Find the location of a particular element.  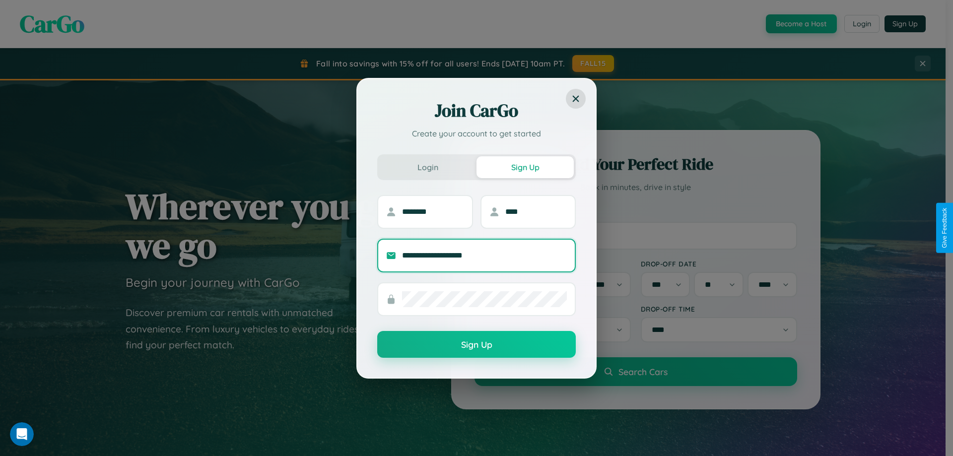

h2: Join CarGo is located at coordinates (476, 111).